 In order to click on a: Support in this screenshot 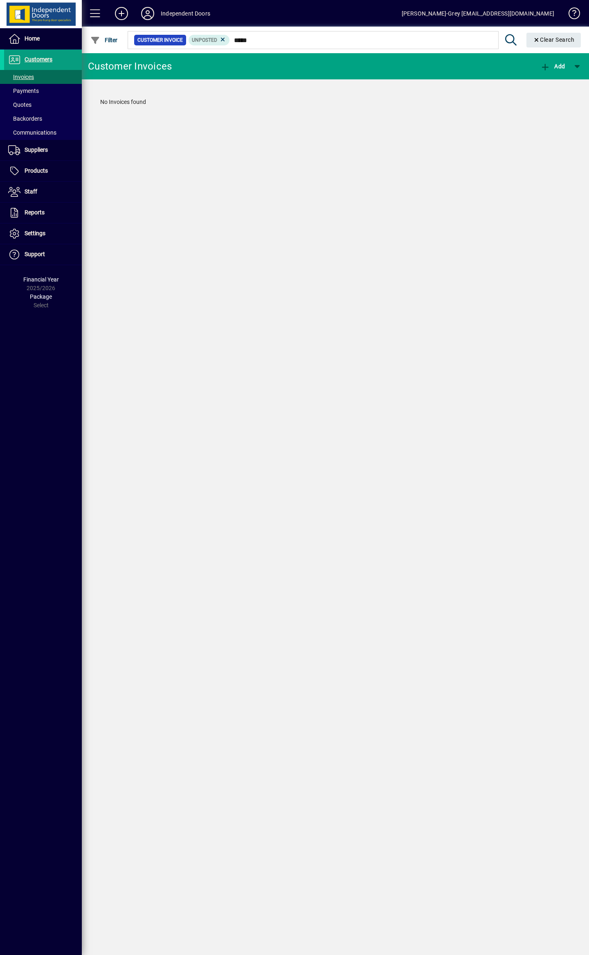, I will do `click(43, 255)`.